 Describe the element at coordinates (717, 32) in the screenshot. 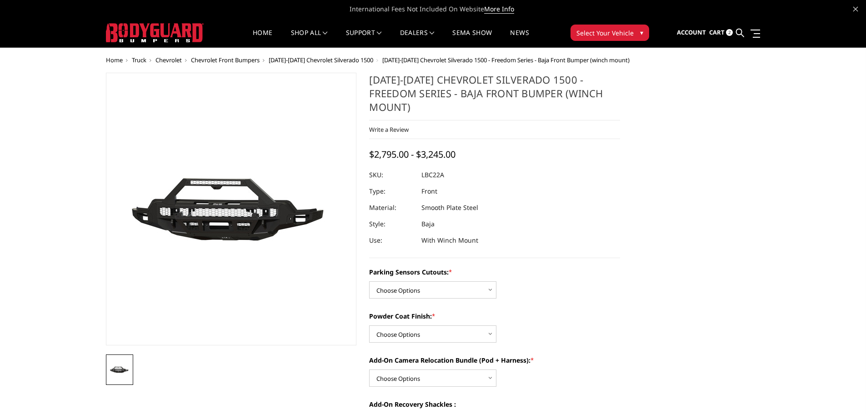

I see `span: Cart` at that location.